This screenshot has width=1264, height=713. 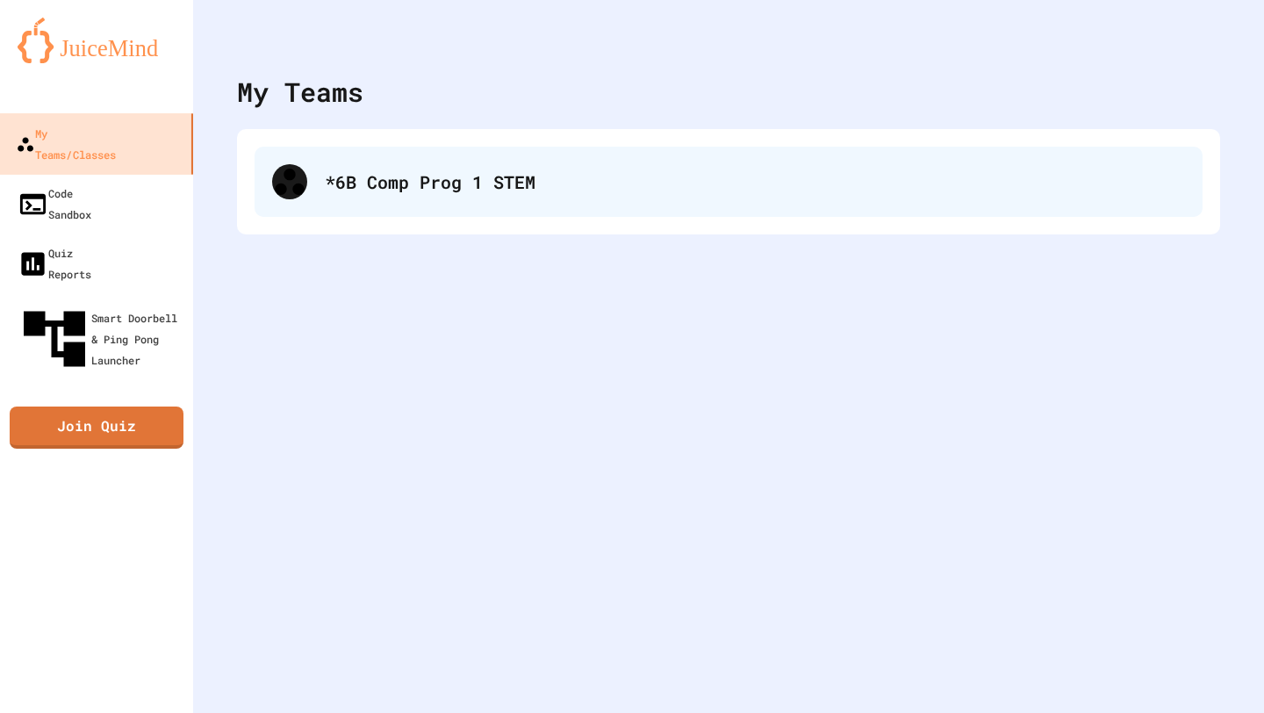 I want to click on div: My Teams, so click(x=300, y=91).